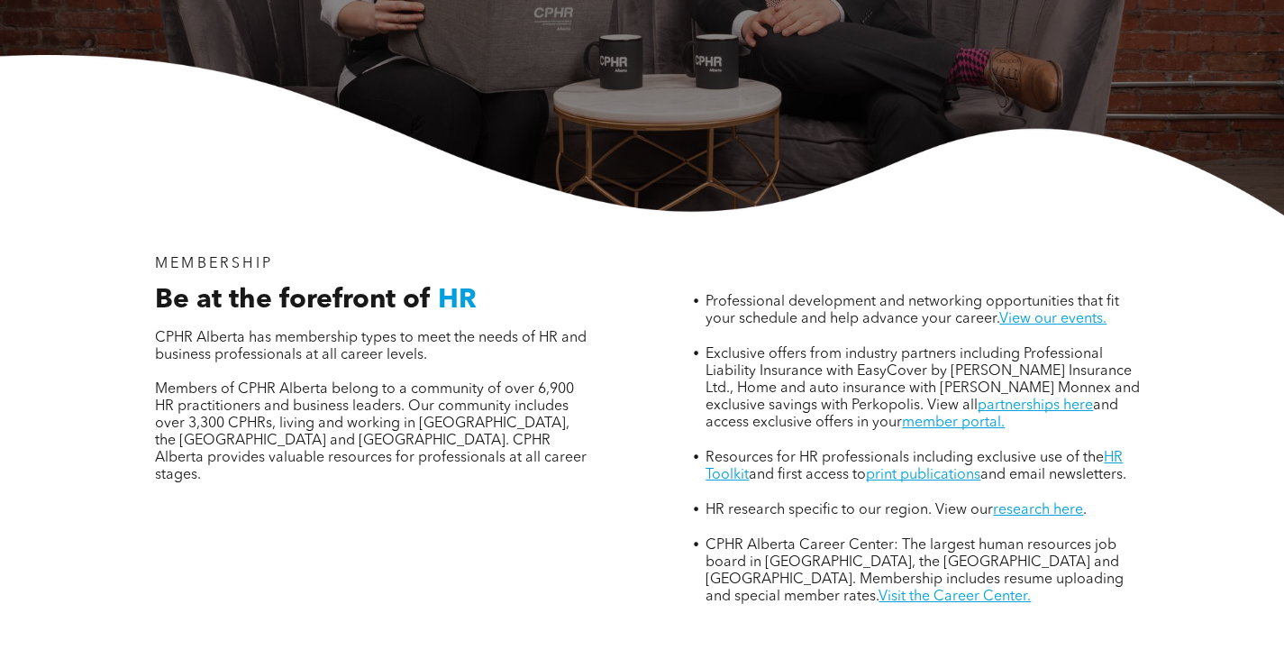 The height and width of the screenshot is (659, 1284). Describe the element at coordinates (370, 432) in the screenshot. I see `span: Members of CPHR Alberta belong to a community of over 6,900 HR practitioners and business leaders...` at that location.